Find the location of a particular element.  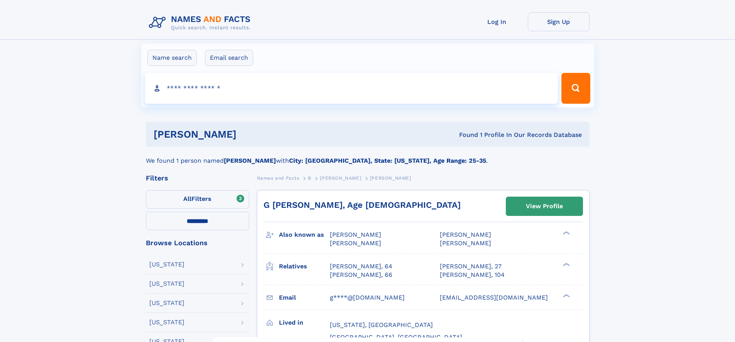

div: Browse Locations is located at coordinates (197, 243).